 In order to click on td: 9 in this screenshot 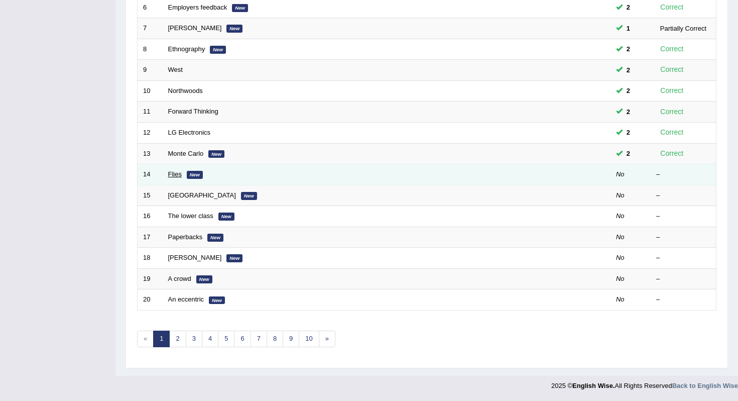, I will do `click(150, 70)`.